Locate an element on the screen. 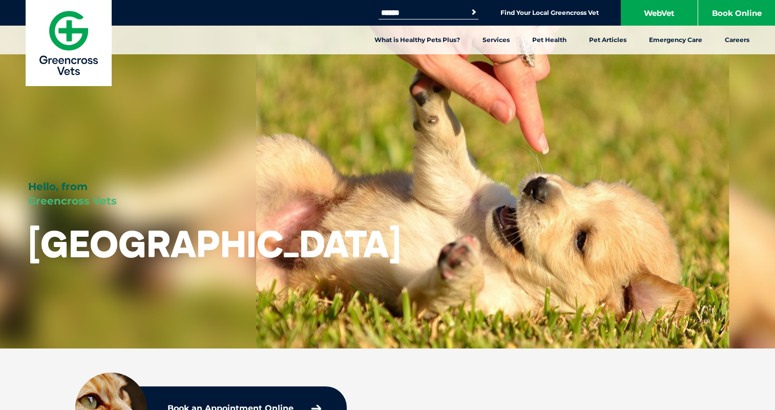 This screenshot has height=410, width=775. a: Emergency Care is located at coordinates (676, 40).